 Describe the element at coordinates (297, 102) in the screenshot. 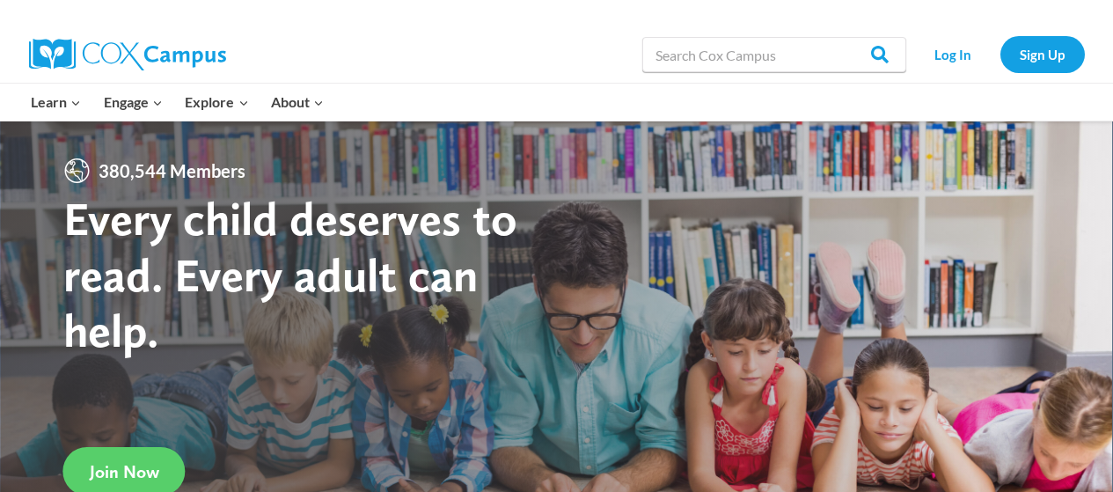

I see `span: About` at that location.